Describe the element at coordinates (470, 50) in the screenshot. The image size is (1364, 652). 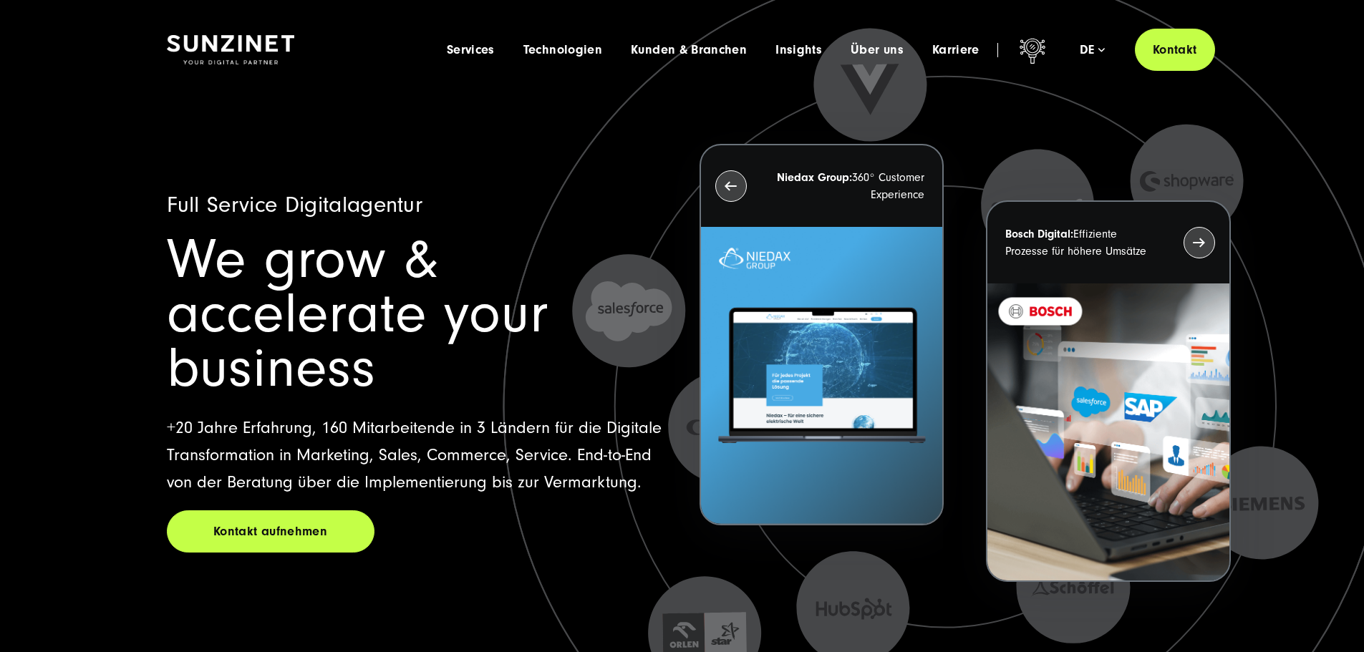
I see `a: Services` at that location.